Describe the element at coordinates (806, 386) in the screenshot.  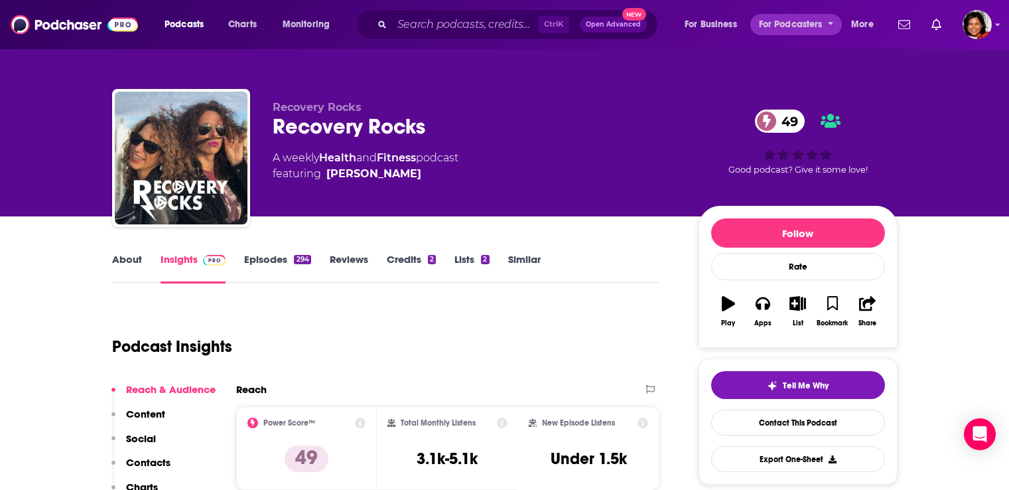
I see `span: Tell Me Why` at that location.